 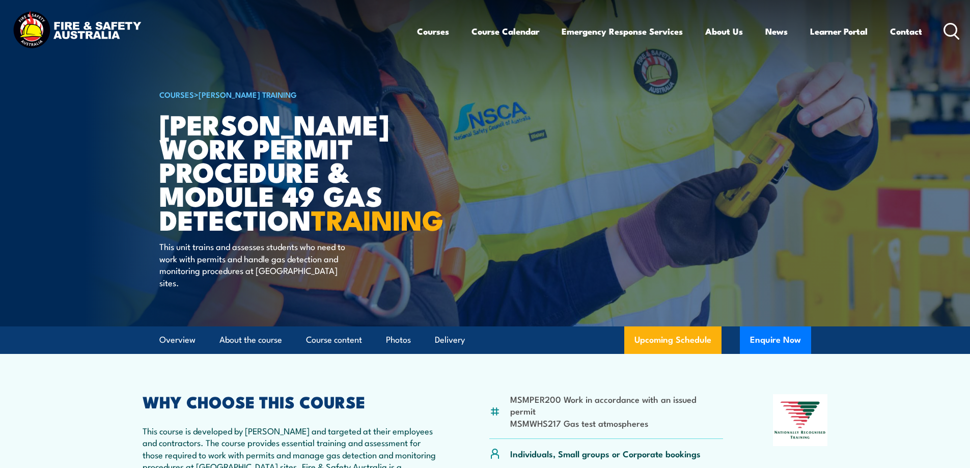 I want to click on p: Individuals, Small groups or Corporate bookings, so click(x=606, y=453).